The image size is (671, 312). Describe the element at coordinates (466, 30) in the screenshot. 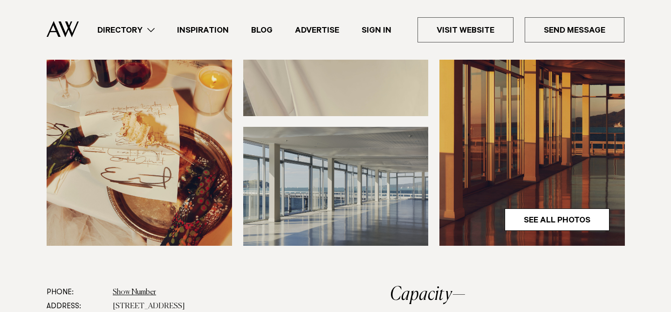

I see `a: Visit Website` at that location.